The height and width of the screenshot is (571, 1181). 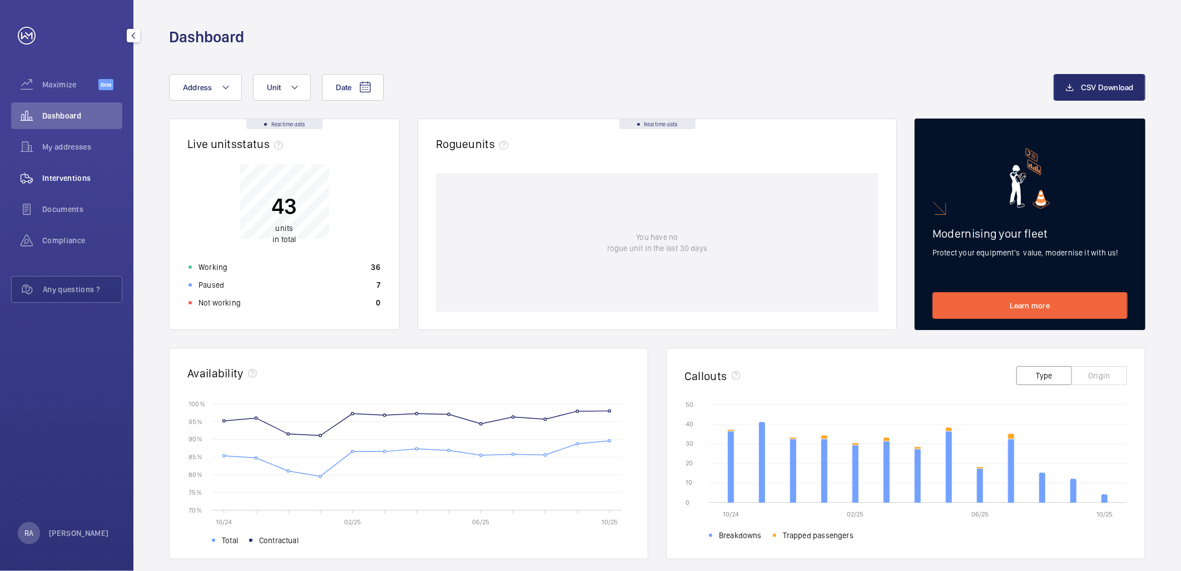 I want to click on p: You have no rogue unit in the last 30 days, so click(x=657, y=242).